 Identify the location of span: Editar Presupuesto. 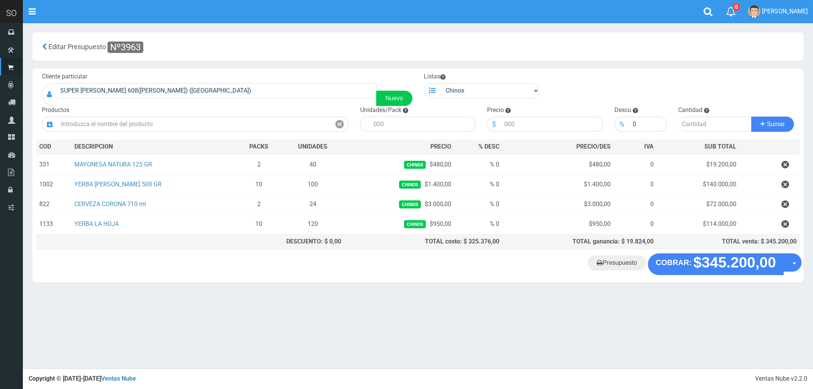
(77, 46).